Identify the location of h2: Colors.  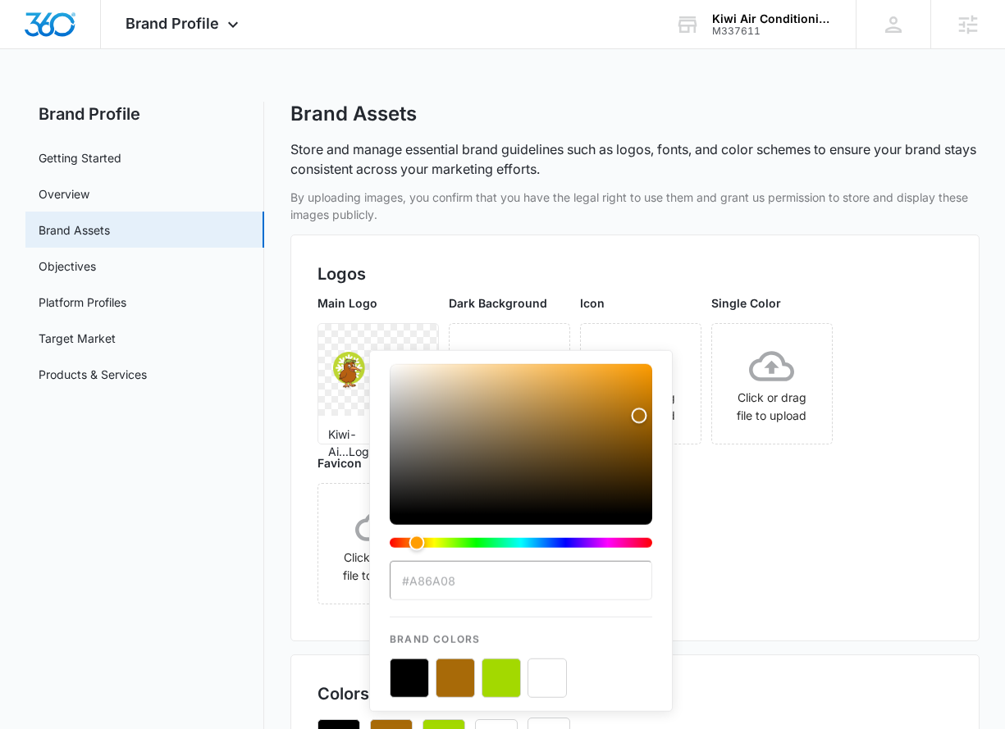
(343, 694).